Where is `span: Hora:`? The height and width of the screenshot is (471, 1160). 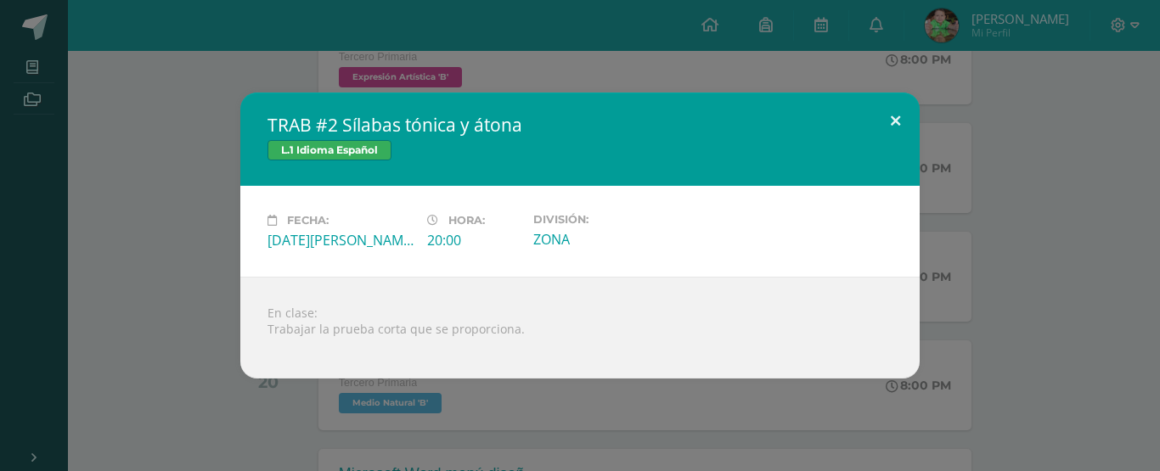
span: Hora: is located at coordinates (466, 220).